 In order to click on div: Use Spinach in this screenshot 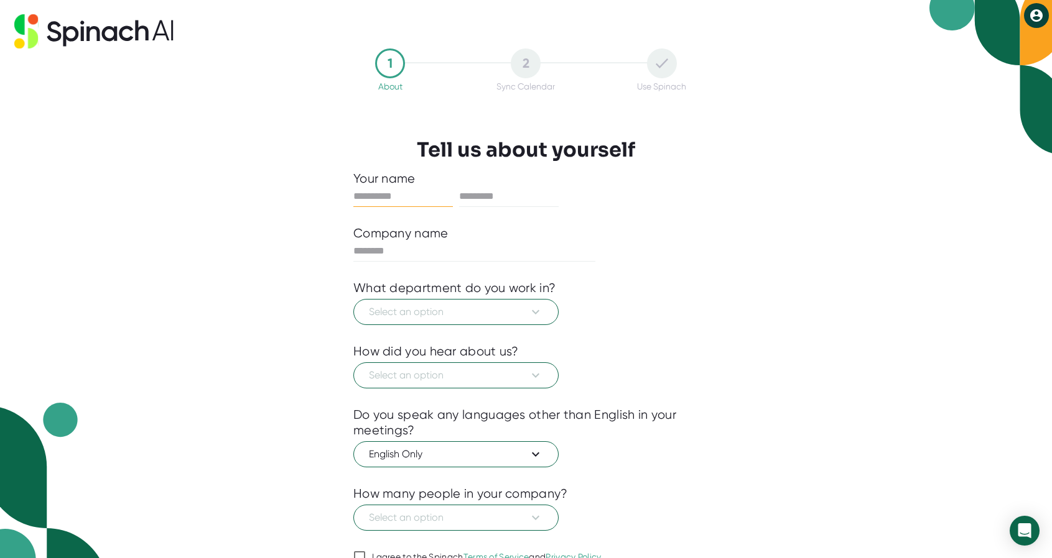, I will do `click(661, 86)`.